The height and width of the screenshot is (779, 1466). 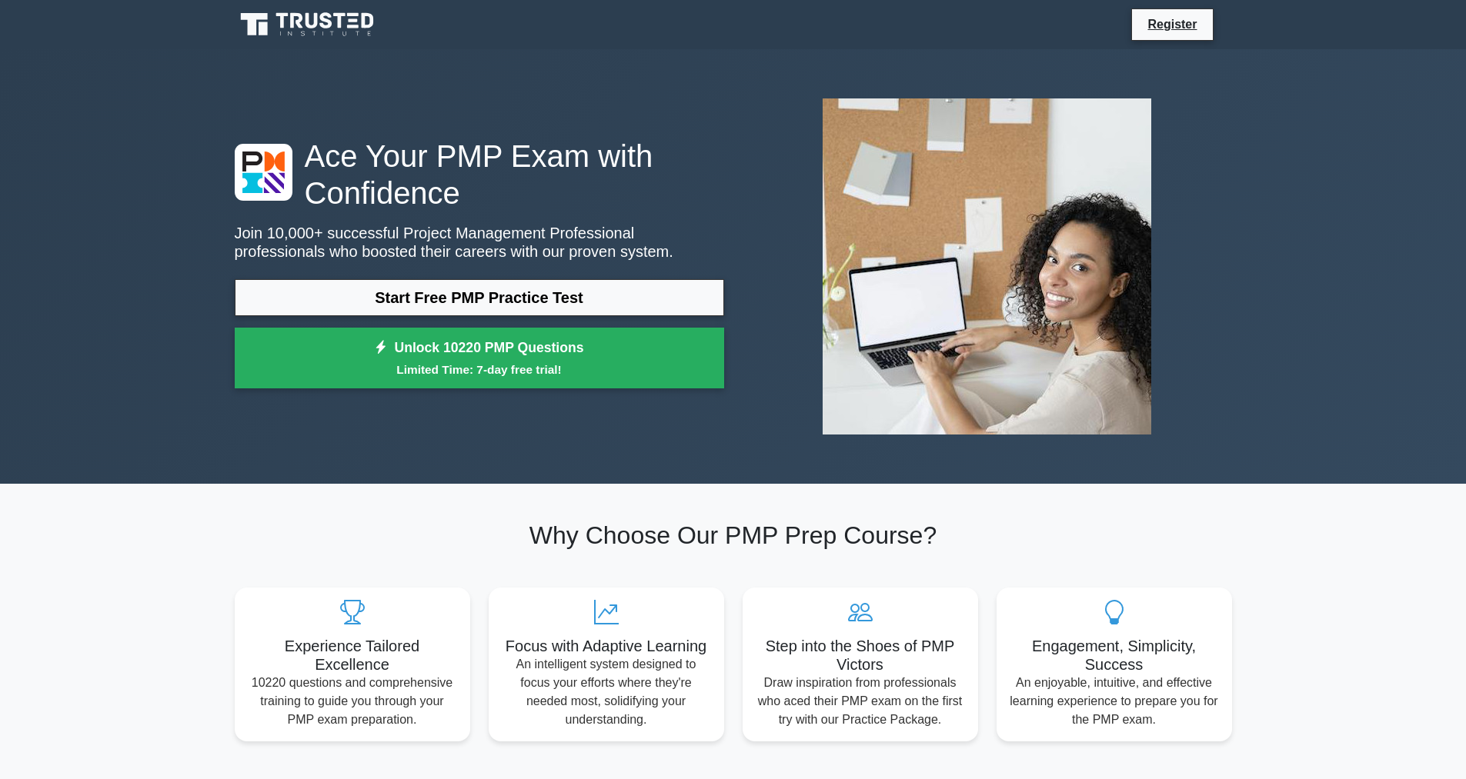 What do you see at coordinates (1172, 24) in the screenshot?
I see `a: Register` at bounding box center [1172, 24].